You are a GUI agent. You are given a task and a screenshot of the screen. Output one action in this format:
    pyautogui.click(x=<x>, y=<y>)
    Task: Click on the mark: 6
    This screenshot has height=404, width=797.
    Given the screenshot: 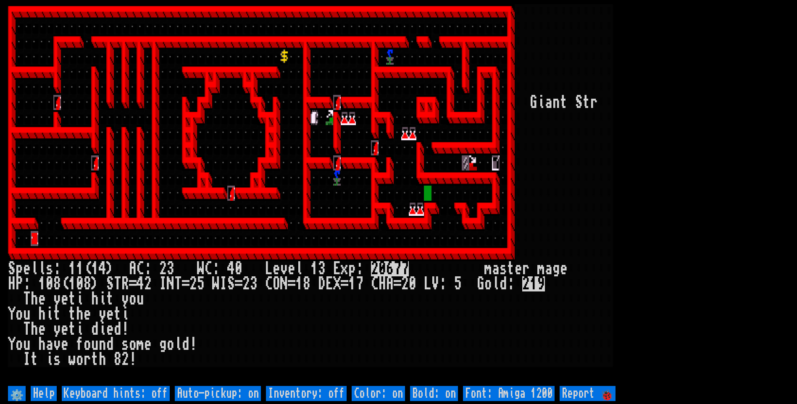 What is the action you would take?
    pyautogui.click(x=390, y=269)
    